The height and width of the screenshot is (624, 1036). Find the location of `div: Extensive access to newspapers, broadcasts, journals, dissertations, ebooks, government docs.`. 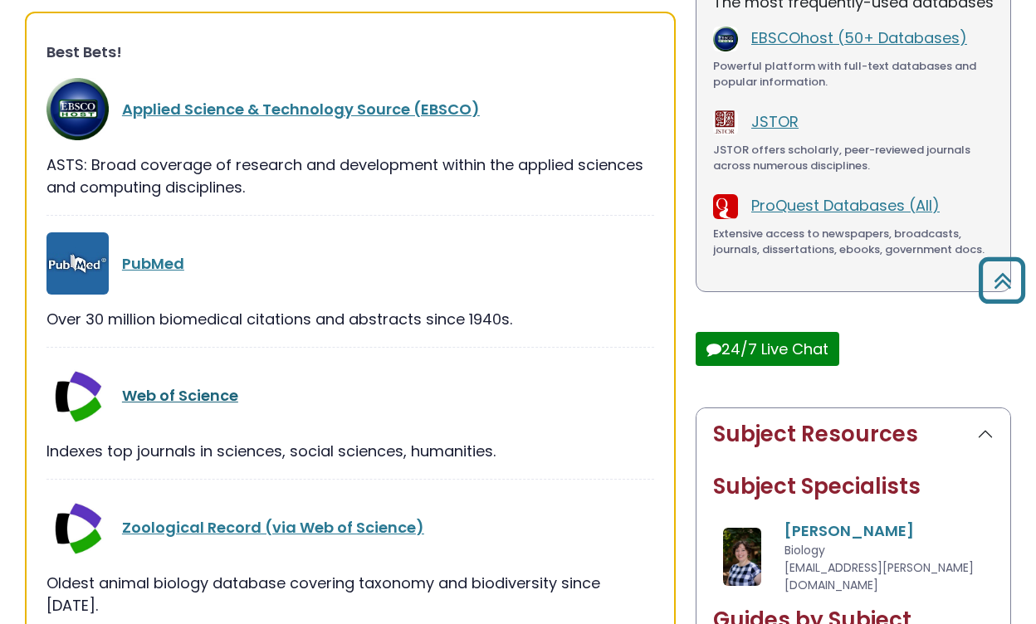

div: Extensive access to newspapers, broadcasts, journals, dissertations, ebooks, government docs. is located at coordinates (854, 242).